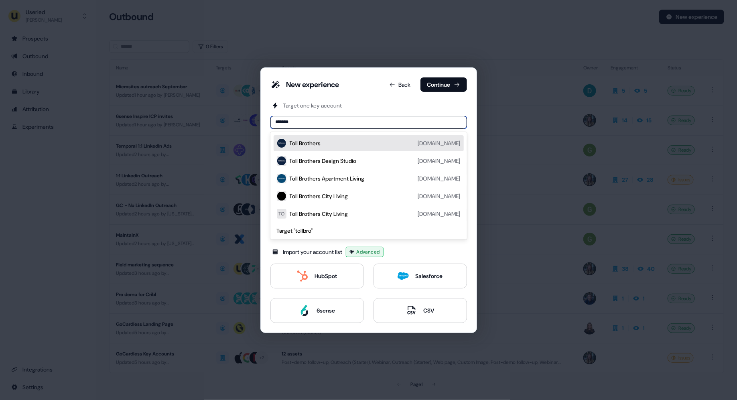 This screenshot has width=737, height=400. What do you see at coordinates (326, 276) in the screenshot?
I see `div: HubSpot` at bounding box center [326, 276].